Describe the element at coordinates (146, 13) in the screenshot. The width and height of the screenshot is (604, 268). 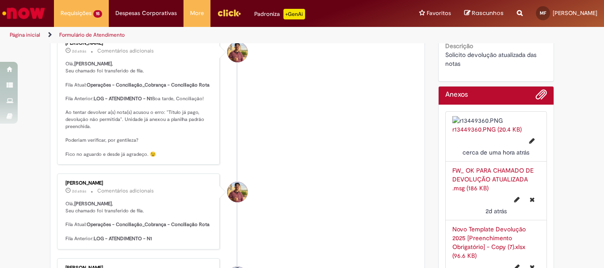
I see `span: Despesas Corporativas` at that location.